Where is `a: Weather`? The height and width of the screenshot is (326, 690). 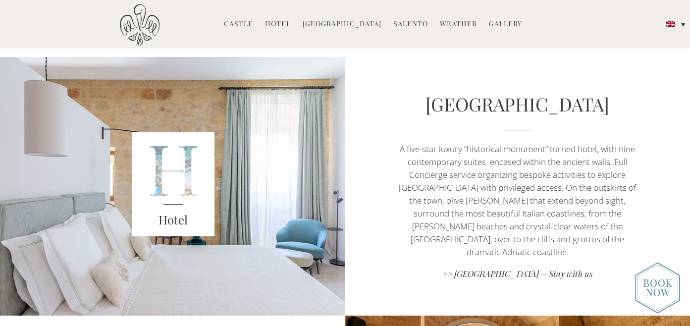
a: Weather is located at coordinates (458, 24).